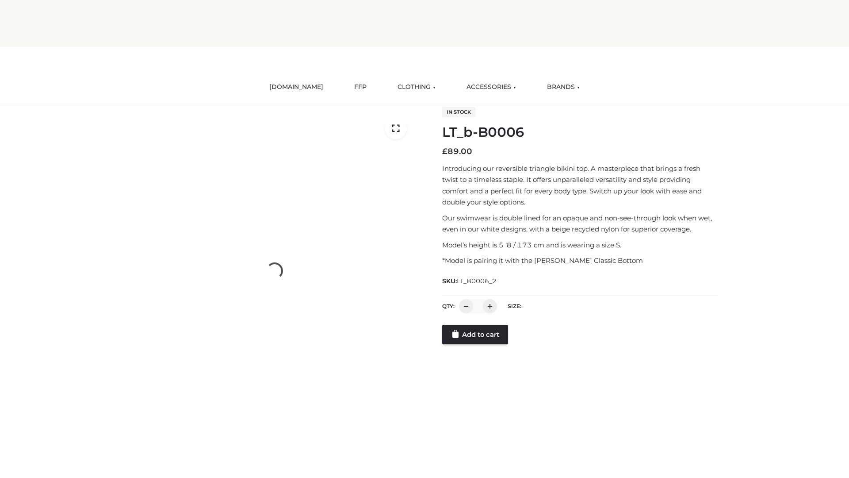  Describe the element at coordinates (491, 87) in the screenshot. I see `a: ACCESSORIES` at that location.